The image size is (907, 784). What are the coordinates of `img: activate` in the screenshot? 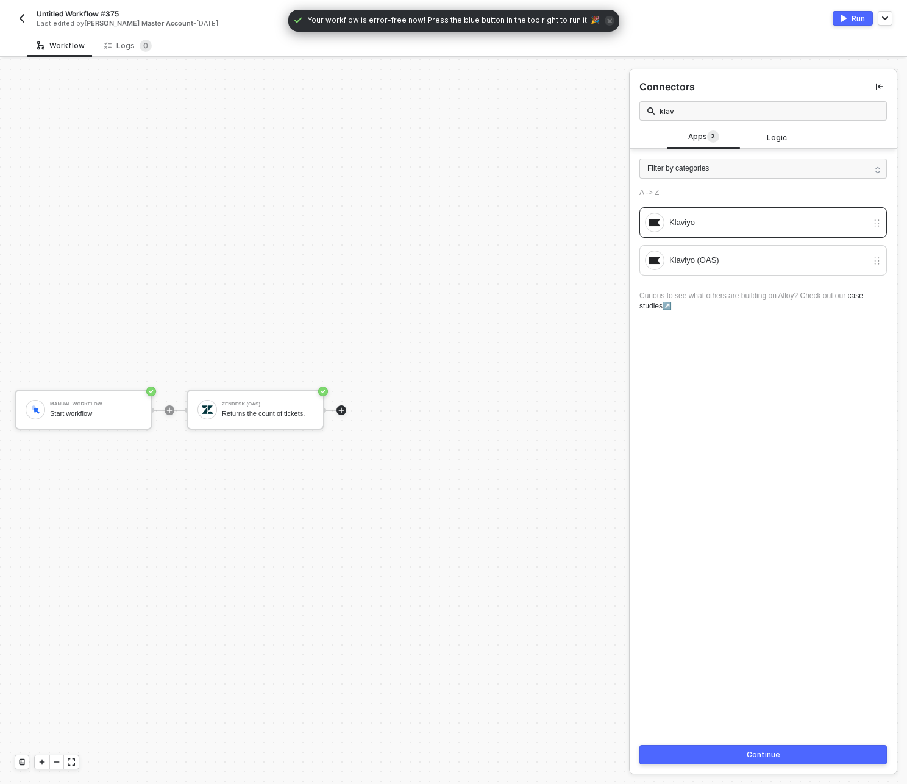 It's located at (843, 18).